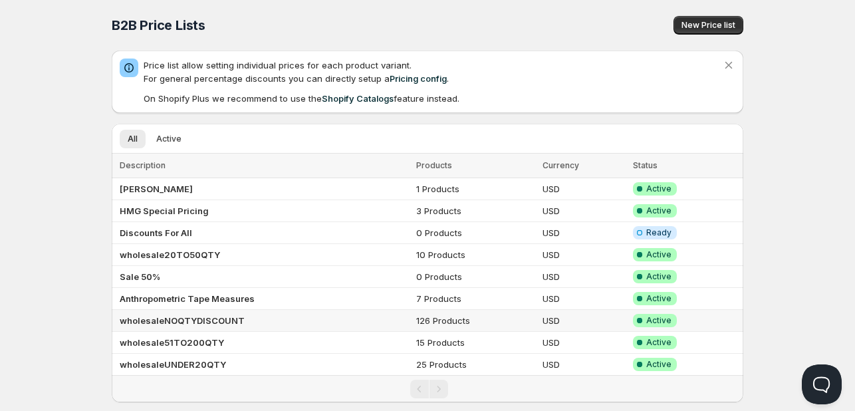 The image size is (855, 411). What do you see at coordinates (475, 320) in the screenshot?
I see `td: 126 Products` at bounding box center [475, 320].